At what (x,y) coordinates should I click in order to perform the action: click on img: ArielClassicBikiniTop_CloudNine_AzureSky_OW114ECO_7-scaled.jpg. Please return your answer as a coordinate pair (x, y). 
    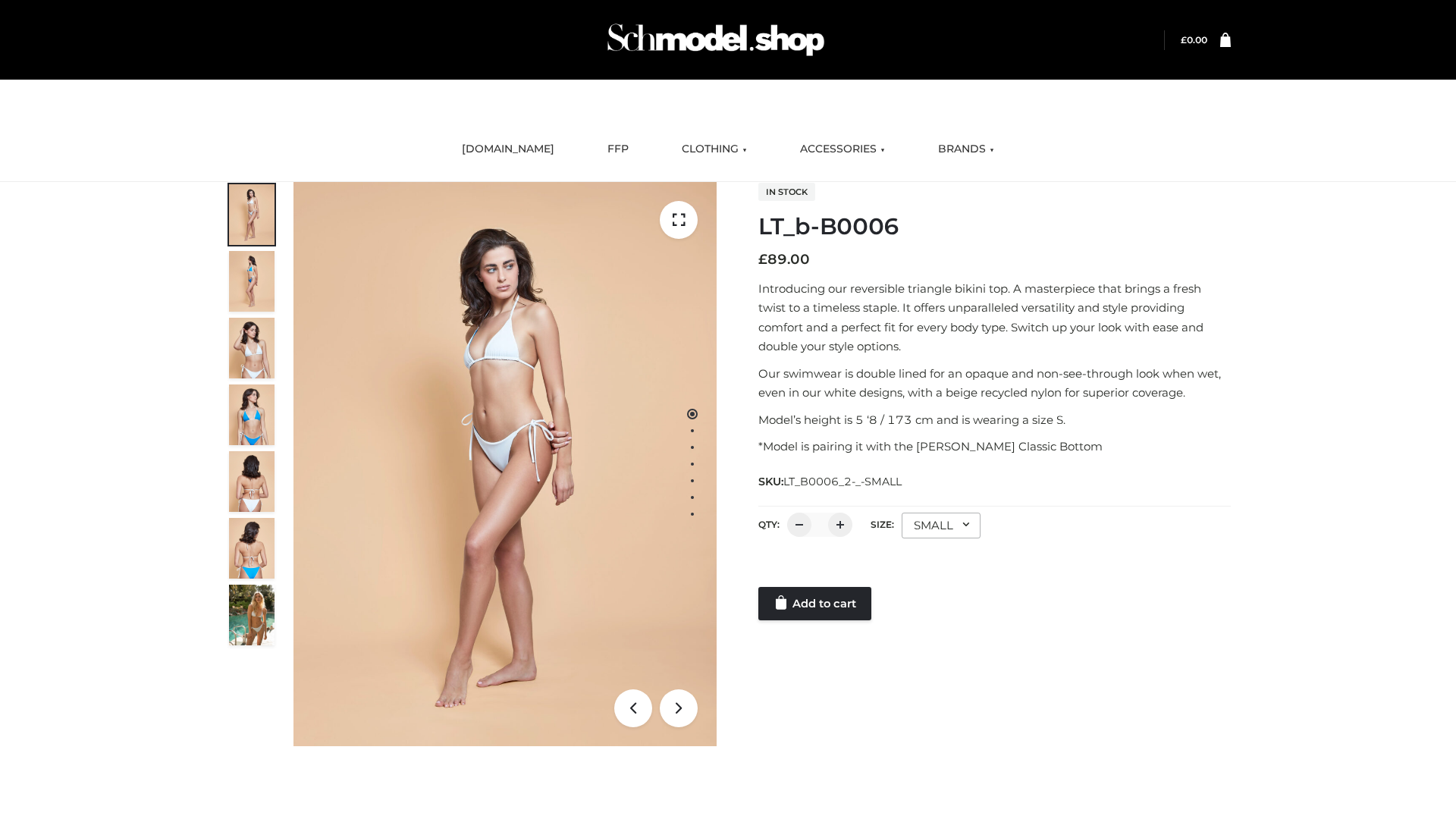
    Looking at the image, I should click on (251, 482).